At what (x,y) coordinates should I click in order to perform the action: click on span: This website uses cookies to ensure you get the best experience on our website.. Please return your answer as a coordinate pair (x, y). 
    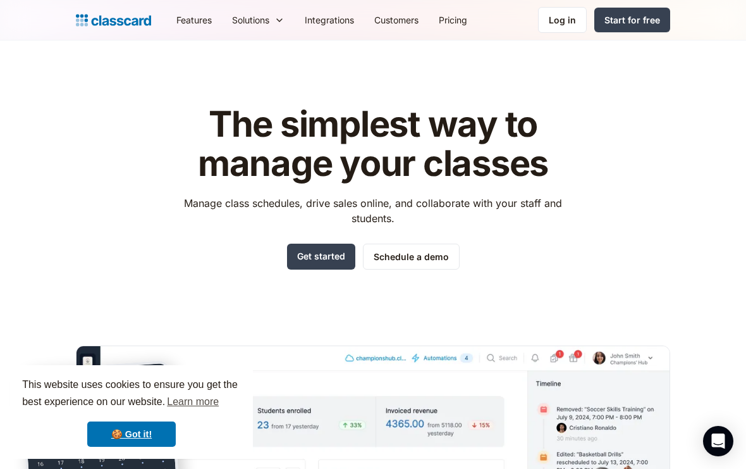
    Looking at the image, I should click on (132, 394).